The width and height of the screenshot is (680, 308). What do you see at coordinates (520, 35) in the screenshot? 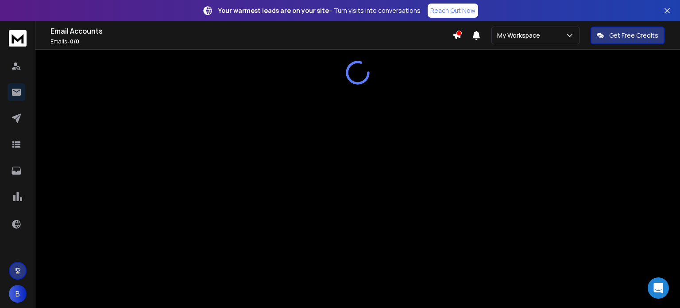
I see `p: My Workspace` at bounding box center [520, 35].